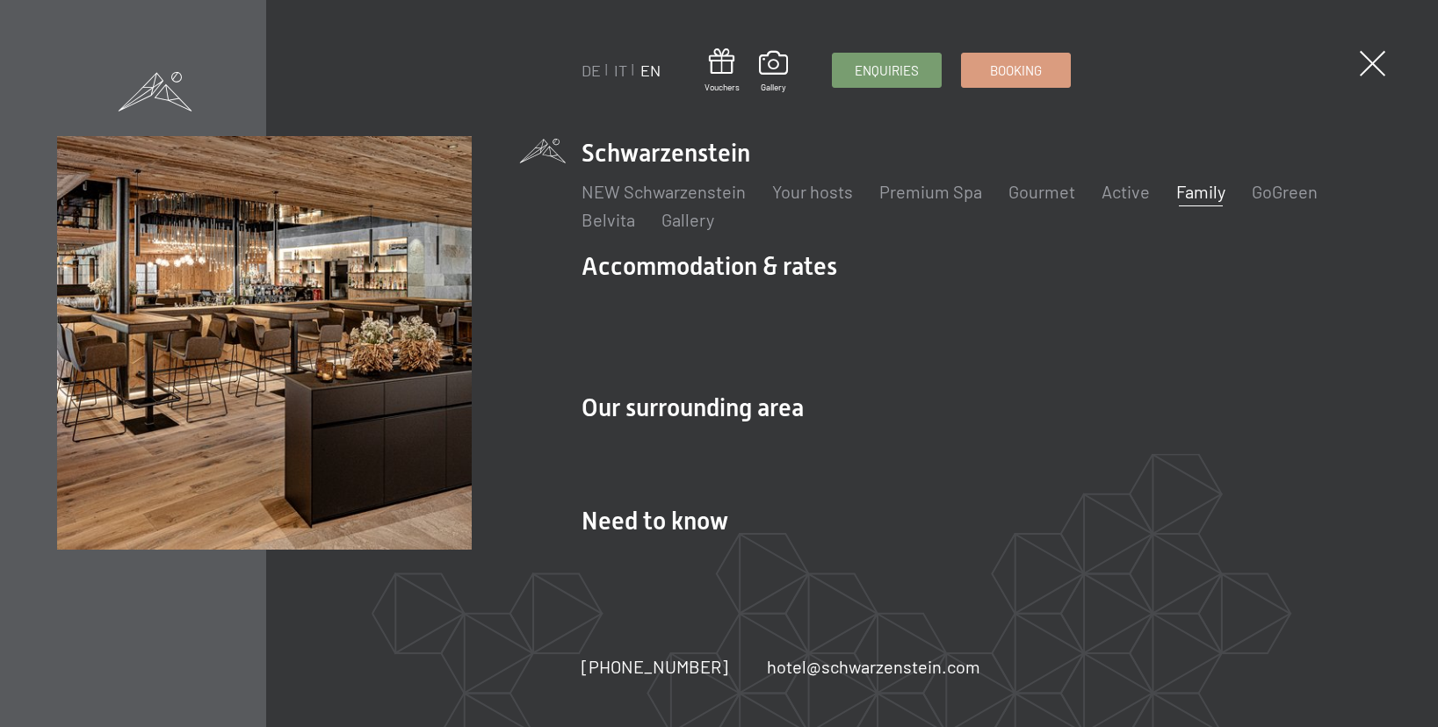 Image resolution: width=1438 pixels, height=727 pixels. Describe the element at coordinates (1284, 191) in the screenshot. I see `a: GoGreen` at that location.